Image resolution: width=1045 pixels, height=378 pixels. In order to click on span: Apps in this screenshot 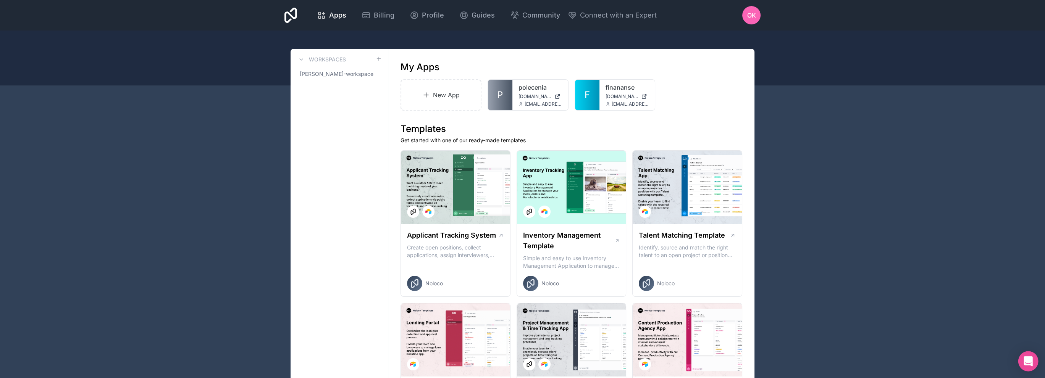, I will do `click(337, 15)`.